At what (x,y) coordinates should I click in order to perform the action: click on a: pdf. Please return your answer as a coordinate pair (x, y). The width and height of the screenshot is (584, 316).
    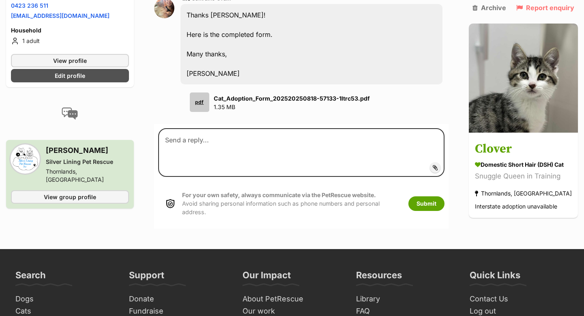
    Looking at the image, I should click on (198, 102).